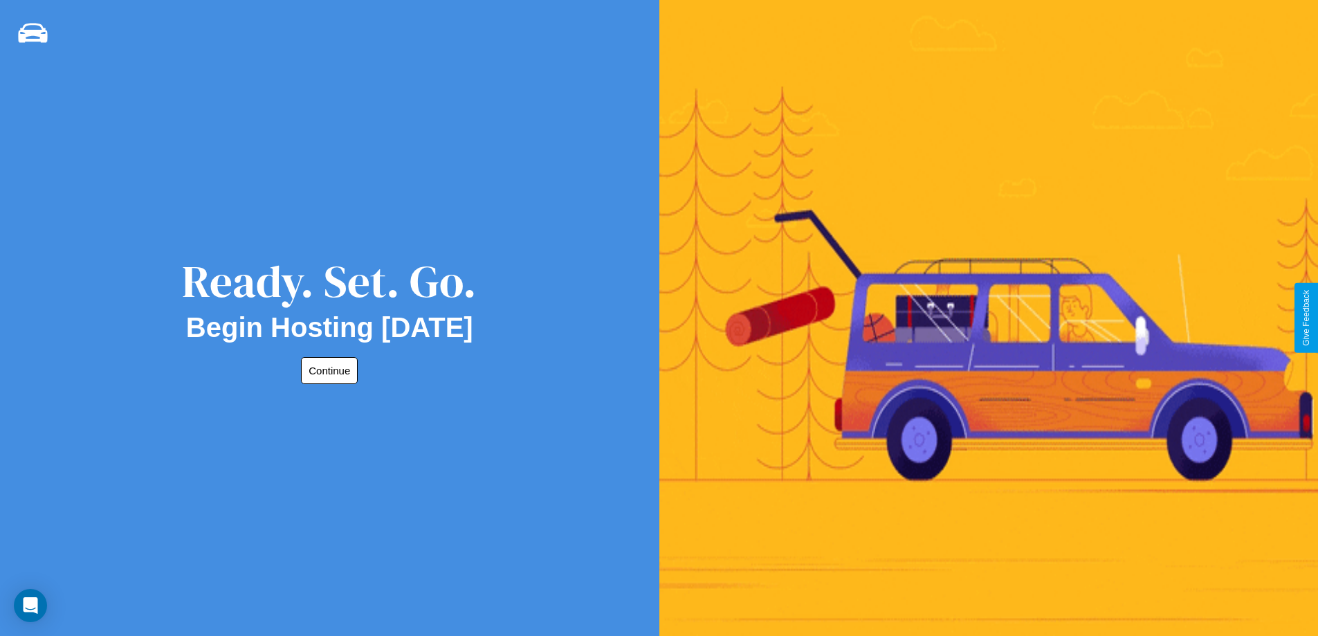 Image resolution: width=1318 pixels, height=636 pixels. Describe the element at coordinates (329, 370) in the screenshot. I see `button: Continue` at that location.